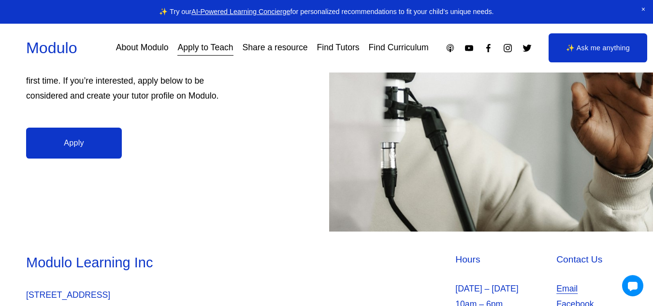 This screenshot has height=306, width=653. Describe the element at coordinates (598, 48) in the screenshot. I see `a: ✨ Ask me anything` at that location.